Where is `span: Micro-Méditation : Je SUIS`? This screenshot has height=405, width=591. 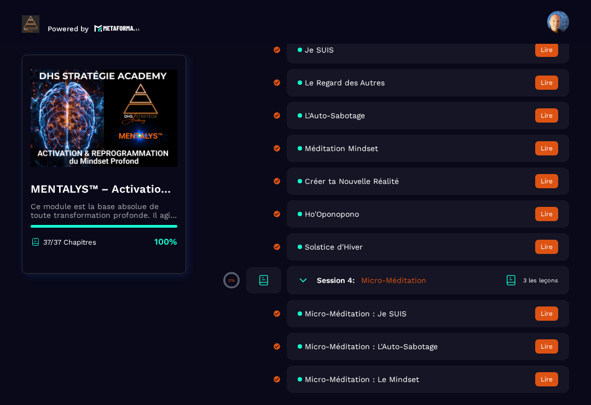 span: Micro-Méditation : Je SUIS is located at coordinates (356, 314).